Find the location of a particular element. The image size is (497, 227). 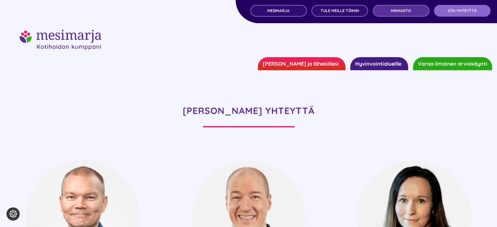

span: Hinnasto is located at coordinates (401, 11).